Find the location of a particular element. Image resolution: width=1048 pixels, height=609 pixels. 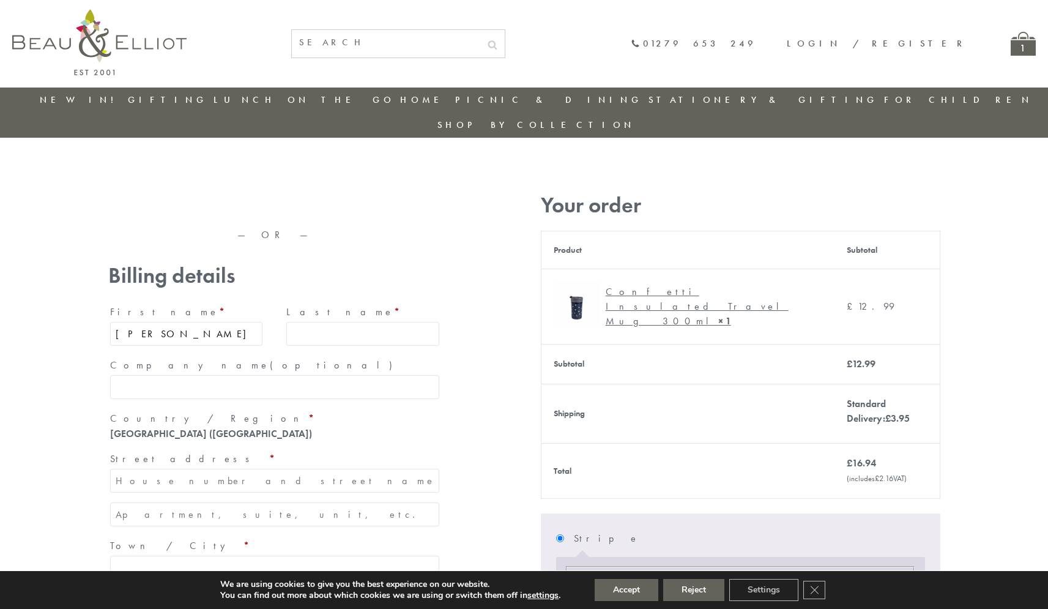

div: Confetti Insulated Travel Mug 300ml is located at coordinates (709, 307).